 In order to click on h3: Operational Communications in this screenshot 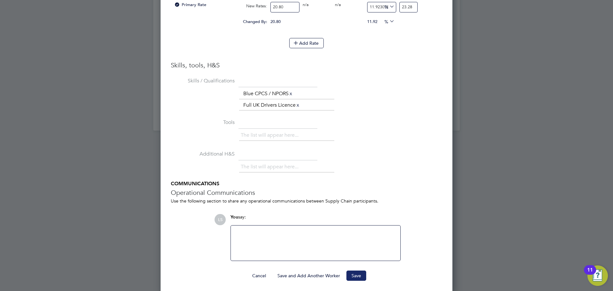, I will do `click(307, 193)`.